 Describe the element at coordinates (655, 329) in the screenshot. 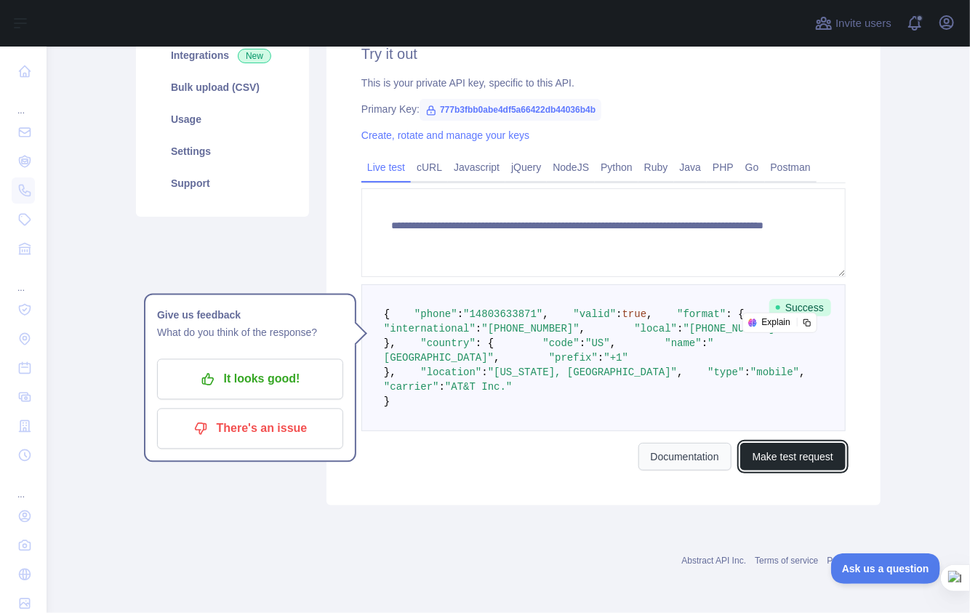

I see `span: "local"` at that location.